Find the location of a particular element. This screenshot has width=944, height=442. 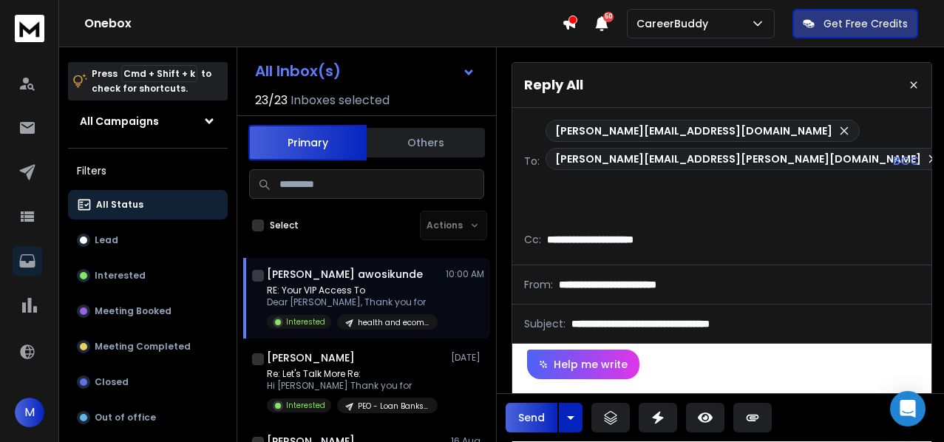

button: Meeting Booked is located at coordinates (148, 311).